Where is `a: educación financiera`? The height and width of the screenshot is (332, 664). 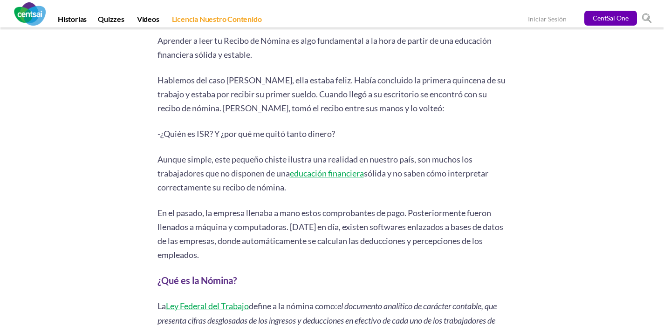
a: educación financiera is located at coordinates (327, 173).